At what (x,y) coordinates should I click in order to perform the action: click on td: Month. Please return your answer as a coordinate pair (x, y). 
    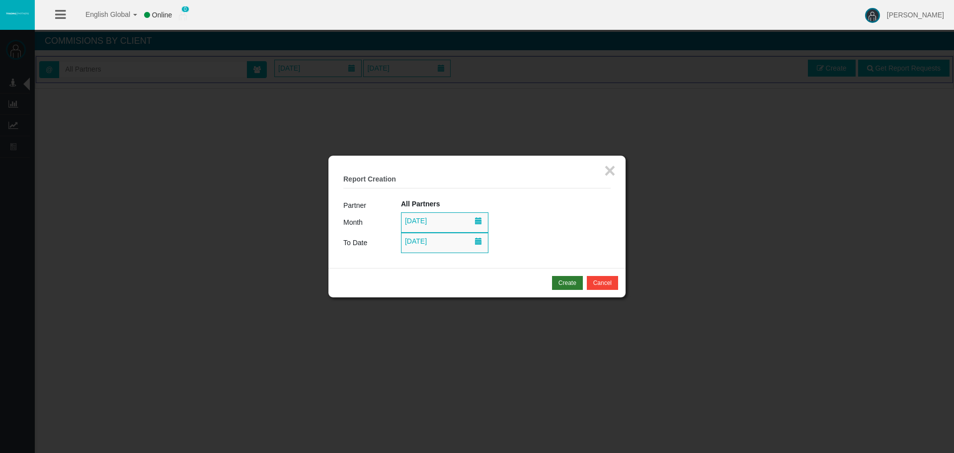
    Looking at the image, I should click on (372, 222).